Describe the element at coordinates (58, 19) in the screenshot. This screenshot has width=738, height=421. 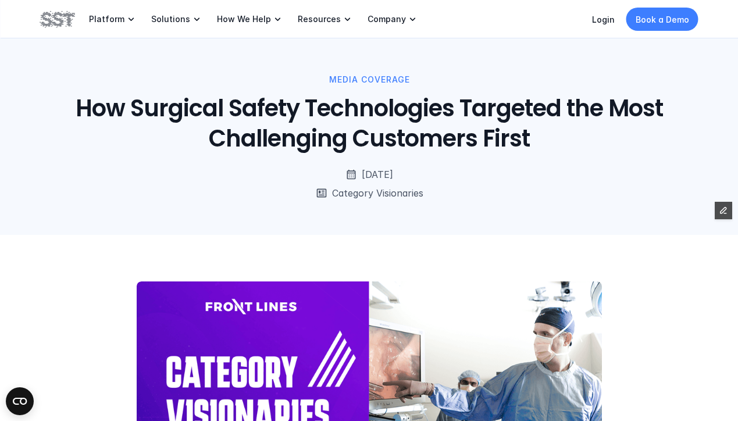
I see `a: SST logo` at that location.